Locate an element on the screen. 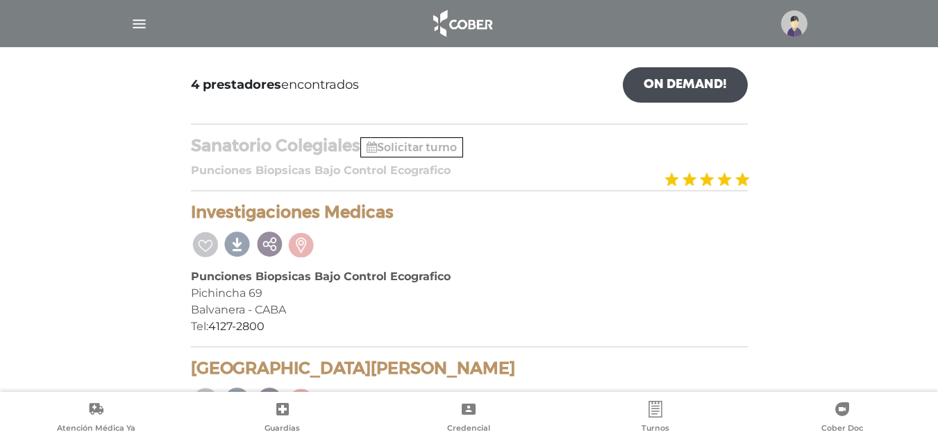 The image size is (938, 439). h4: Sanatorio Colegiales is located at coordinates (469, 146).